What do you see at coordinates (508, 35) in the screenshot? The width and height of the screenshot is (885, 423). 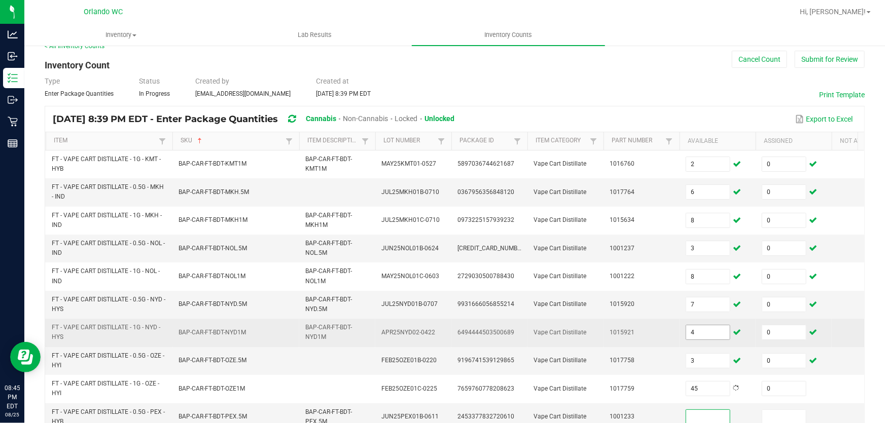 I see `a: Inventory Counts` at bounding box center [508, 35].